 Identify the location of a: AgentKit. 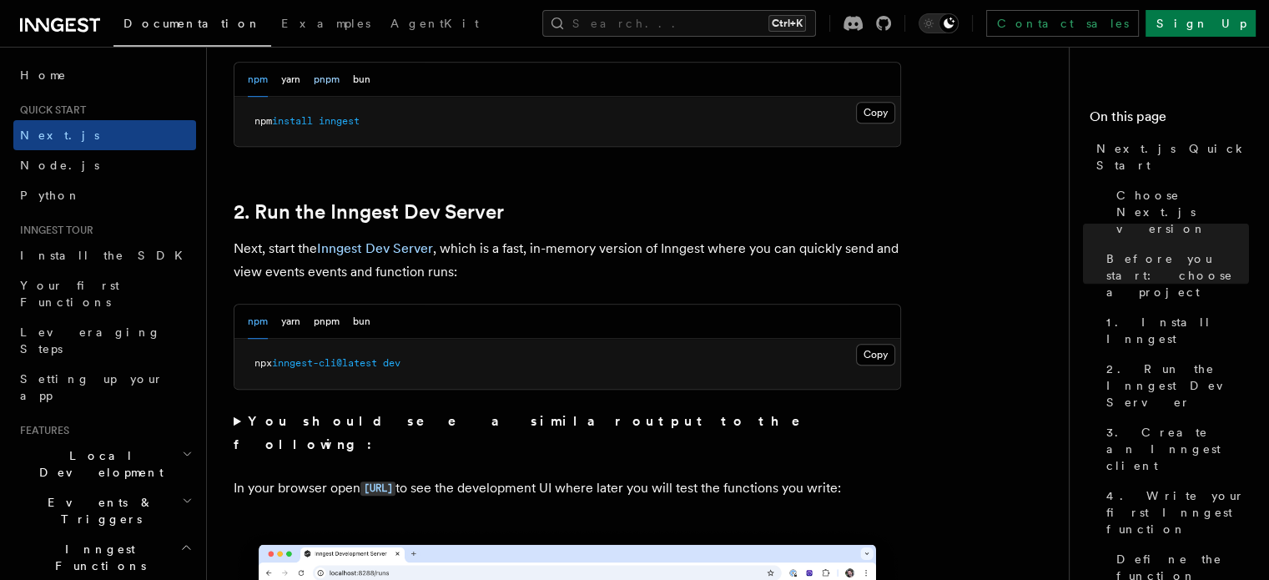
(435, 25).